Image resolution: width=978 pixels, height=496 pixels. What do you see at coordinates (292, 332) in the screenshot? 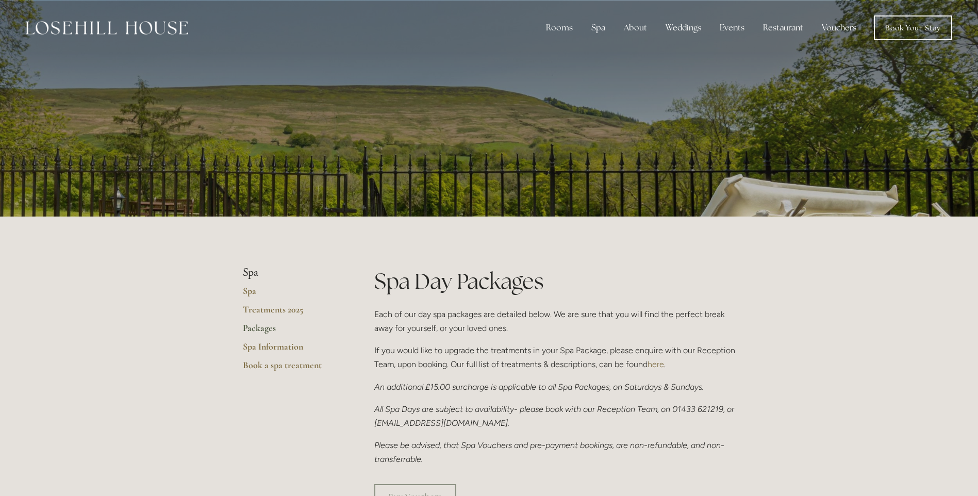
I see `a: Packages` at bounding box center [292, 332].